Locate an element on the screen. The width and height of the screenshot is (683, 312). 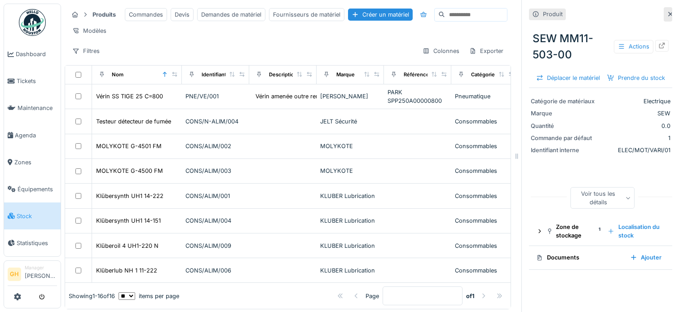
div: Nom is located at coordinates (118, 75).